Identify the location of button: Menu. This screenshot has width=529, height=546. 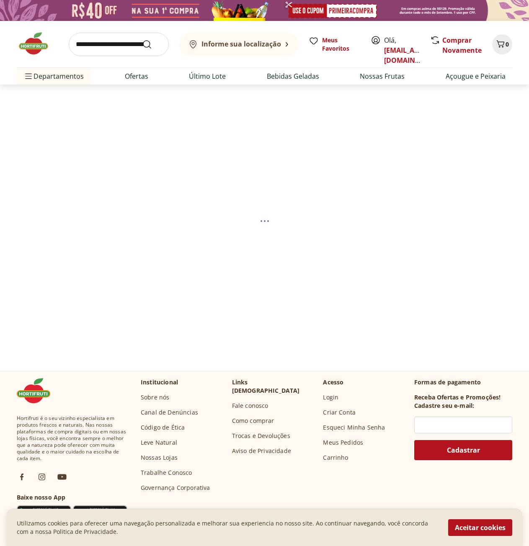
(28, 76).